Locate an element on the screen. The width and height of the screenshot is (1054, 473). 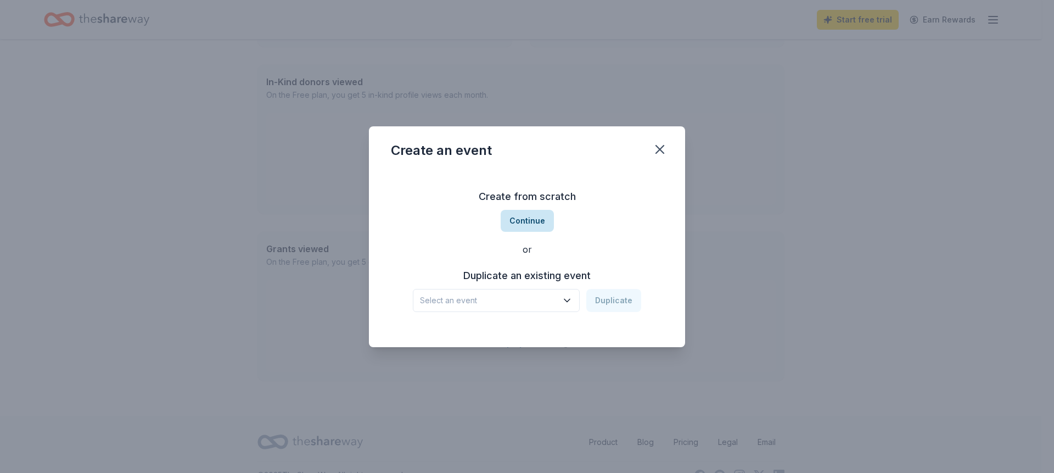
span: Select an event is located at coordinates (488, 300).